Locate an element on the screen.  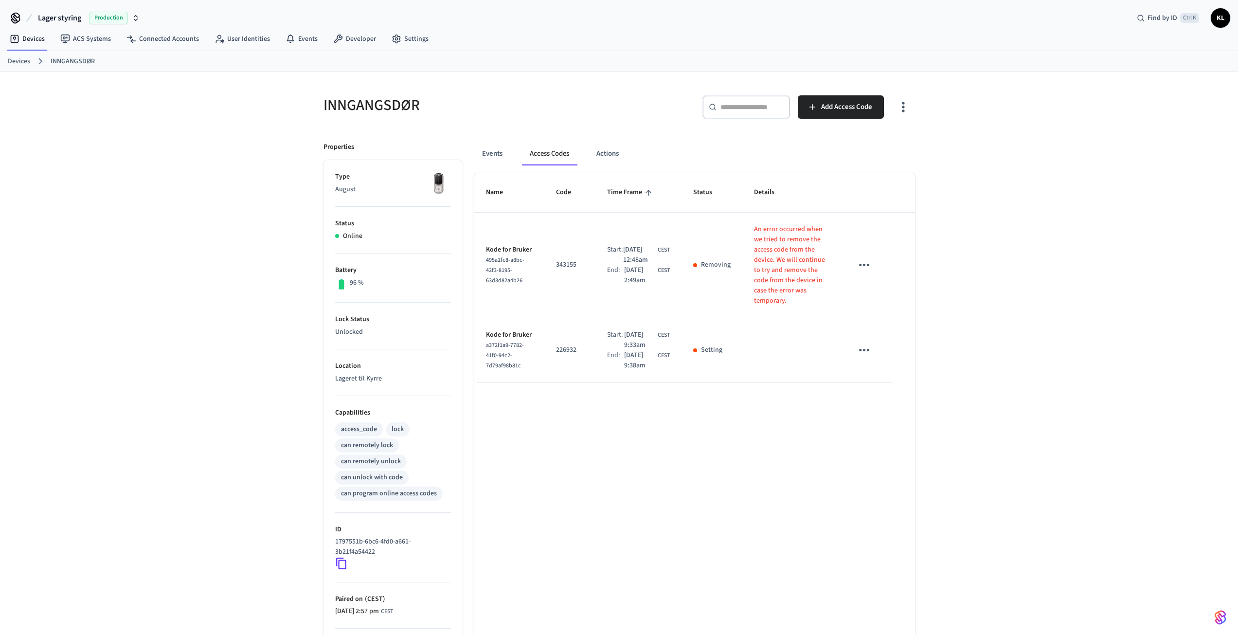
span: ( CEST ) is located at coordinates (374, 599).